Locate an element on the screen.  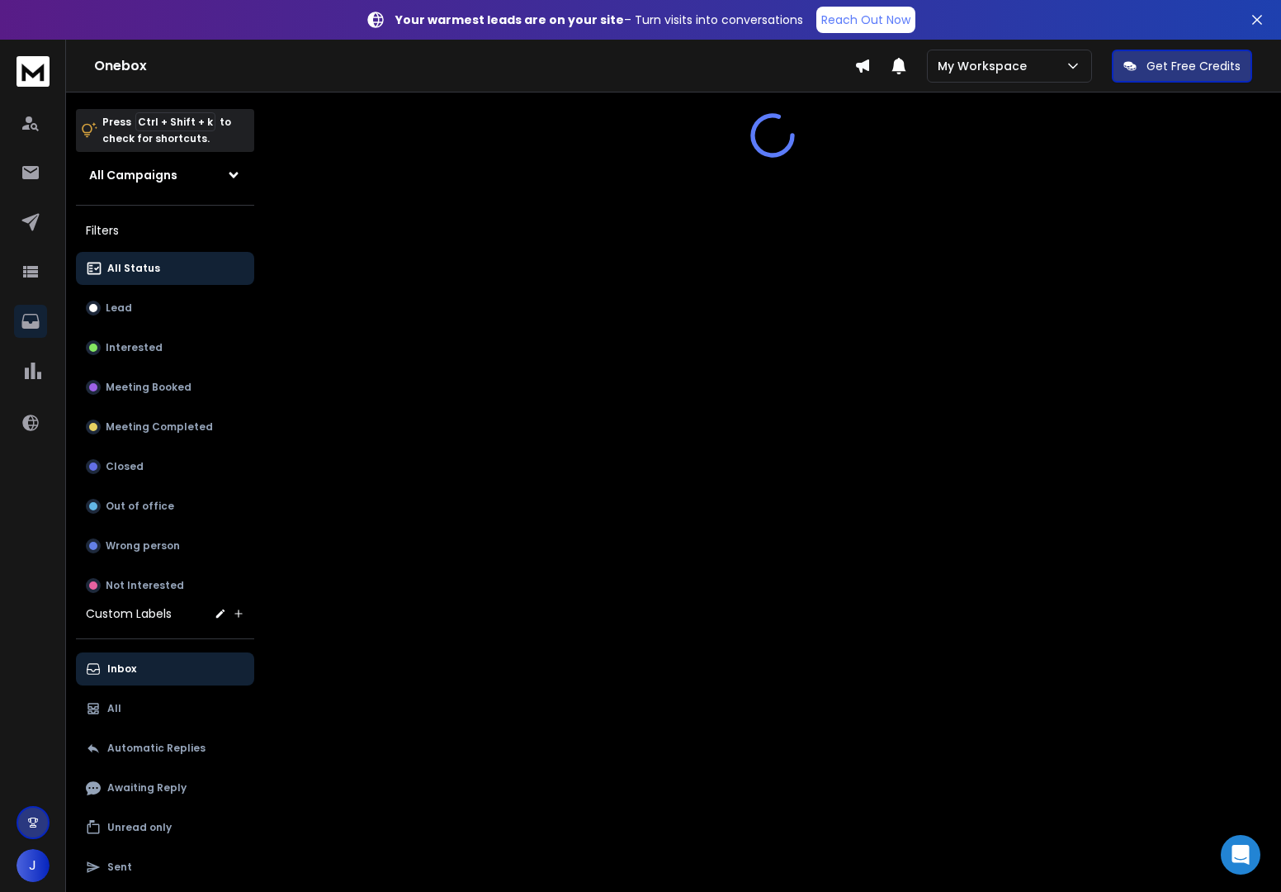
p: All is located at coordinates (114, 708).